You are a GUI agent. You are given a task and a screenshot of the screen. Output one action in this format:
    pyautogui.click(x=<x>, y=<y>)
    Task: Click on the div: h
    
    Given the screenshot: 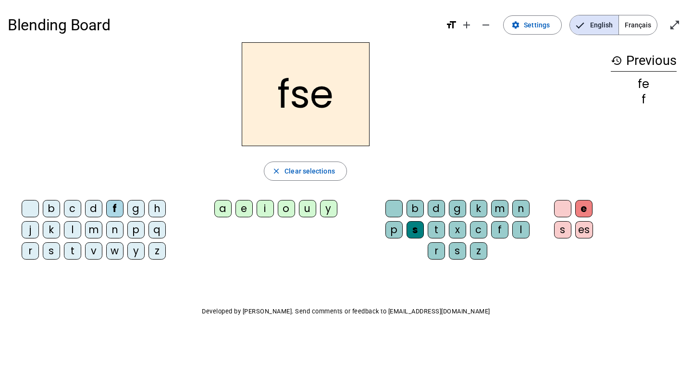 What is the action you would take?
    pyautogui.click(x=157, y=209)
    